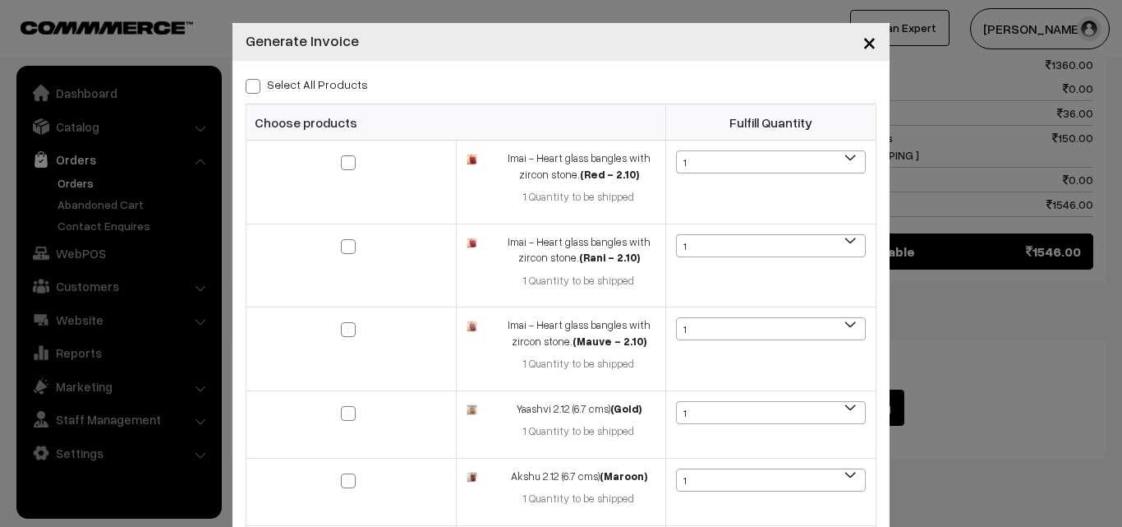  I want to click on div: Akshu 2.12 (6.7 cms), so click(578, 476).